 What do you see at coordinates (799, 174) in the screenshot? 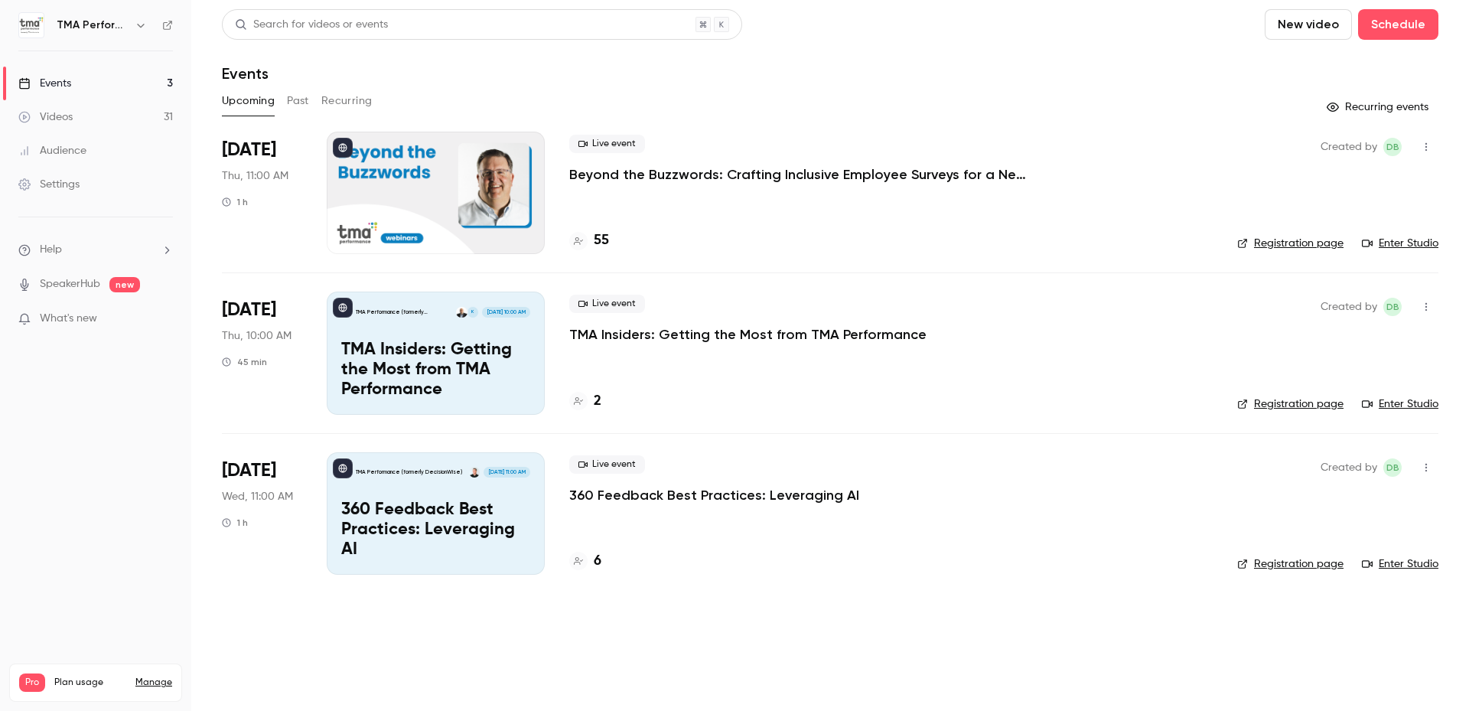
I see `p: Beyond the Buzzwords: Crafting Inclusive Employee Surveys for a New Political Era` at bounding box center [799, 174].